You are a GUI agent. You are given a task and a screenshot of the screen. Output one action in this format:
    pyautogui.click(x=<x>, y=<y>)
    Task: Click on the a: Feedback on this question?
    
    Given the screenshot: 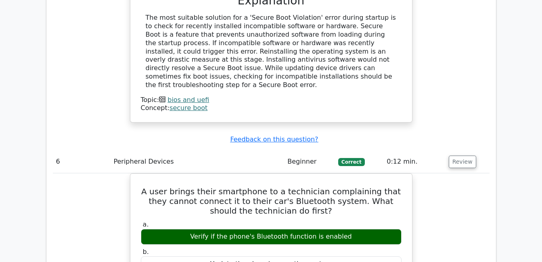 What is the action you would take?
    pyautogui.click(x=274, y=139)
    